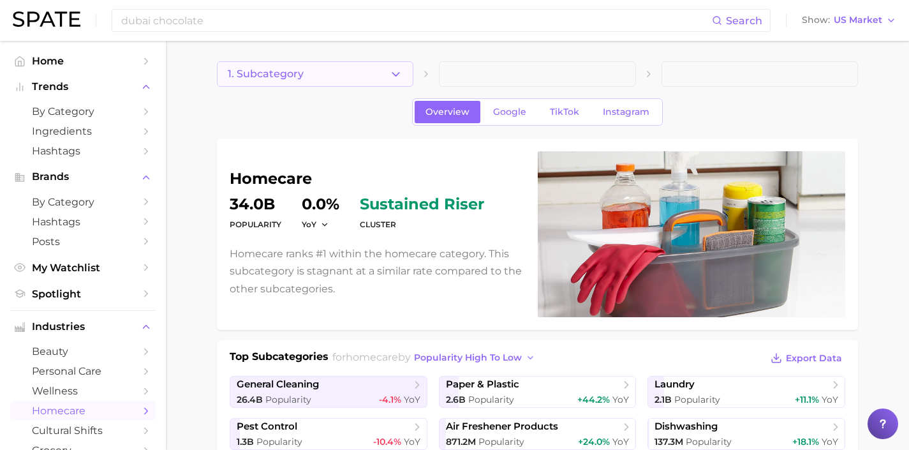 The image size is (909, 450). I want to click on span: Export Data, so click(814, 358).